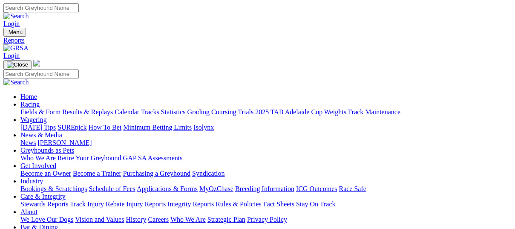 The height and width of the screenshot is (229, 515). What do you see at coordinates (266, 173) in the screenshot?
I see `div: Get Involved` at bounding box center [266, 173].